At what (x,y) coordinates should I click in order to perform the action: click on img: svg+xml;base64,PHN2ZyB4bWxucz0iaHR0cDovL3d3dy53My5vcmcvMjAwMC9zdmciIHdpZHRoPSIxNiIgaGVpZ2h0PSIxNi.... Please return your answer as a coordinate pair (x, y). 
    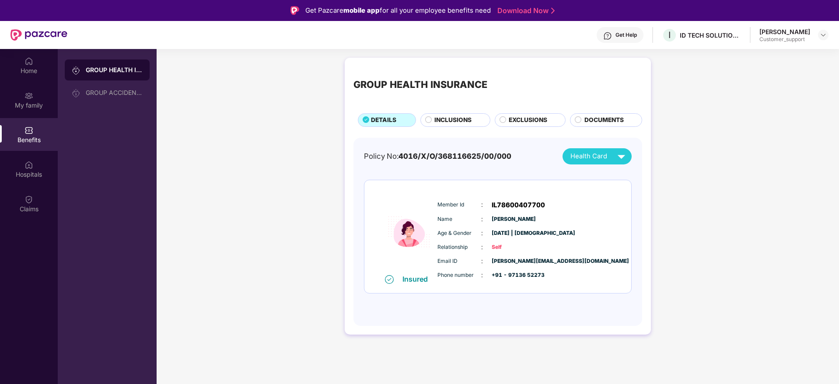
    Looking at the image, I should click on (389, 280).